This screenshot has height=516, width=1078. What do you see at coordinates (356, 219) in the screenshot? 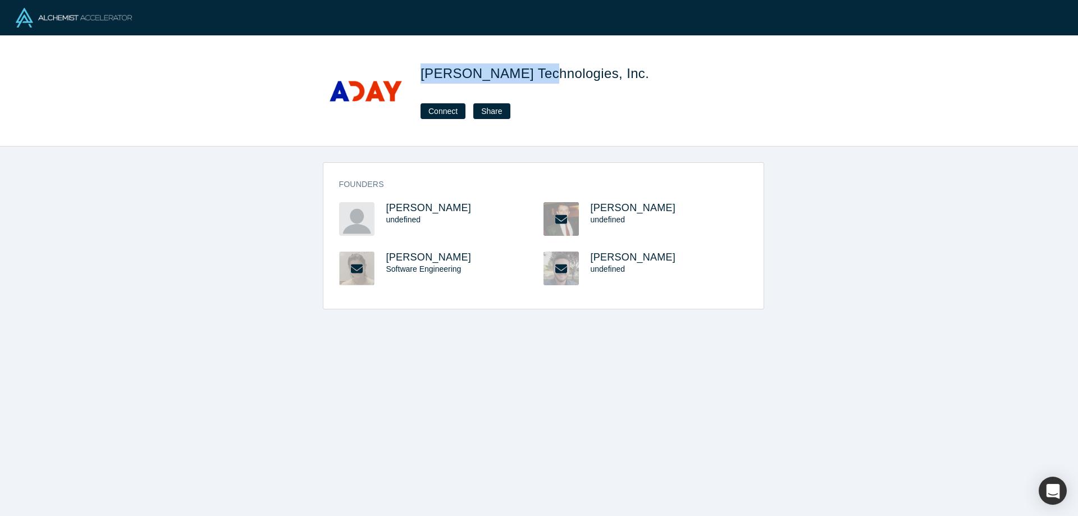
I see `img: Rahkeem Morris's Profile Image` at bounding box center [356, 219].